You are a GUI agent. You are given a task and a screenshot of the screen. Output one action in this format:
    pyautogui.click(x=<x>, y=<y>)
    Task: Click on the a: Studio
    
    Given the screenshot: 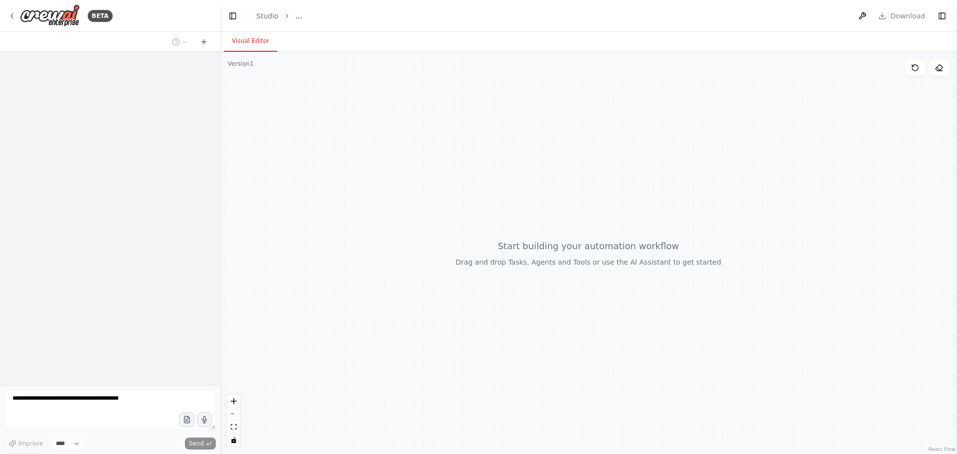 What is the action you would take?
    pyautogui.click(x=267, y=16)
    